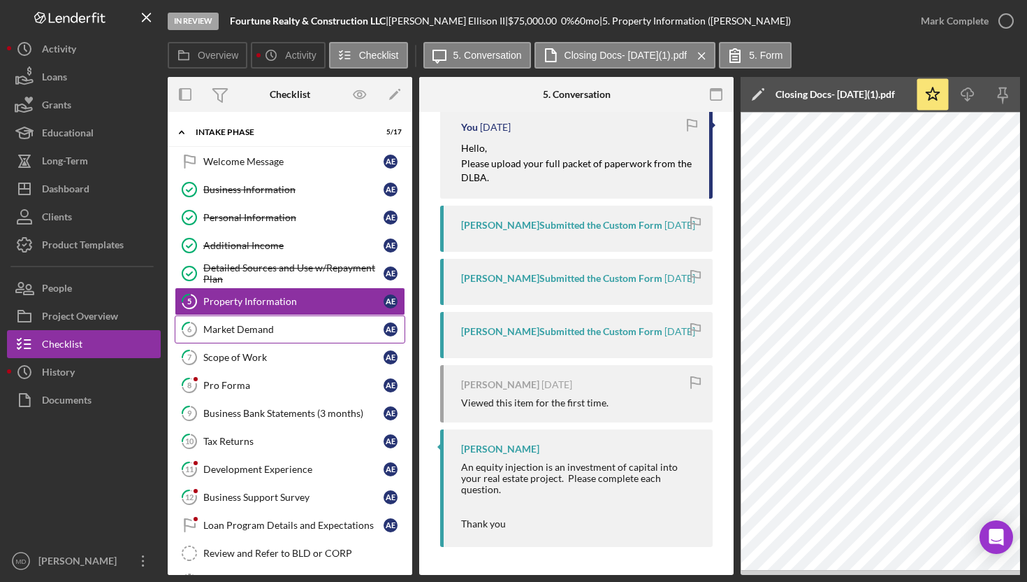 Image resolution: width=1027 pixels, height=582 pixels. I want to click on button: Long-Term, so click(84, 161).